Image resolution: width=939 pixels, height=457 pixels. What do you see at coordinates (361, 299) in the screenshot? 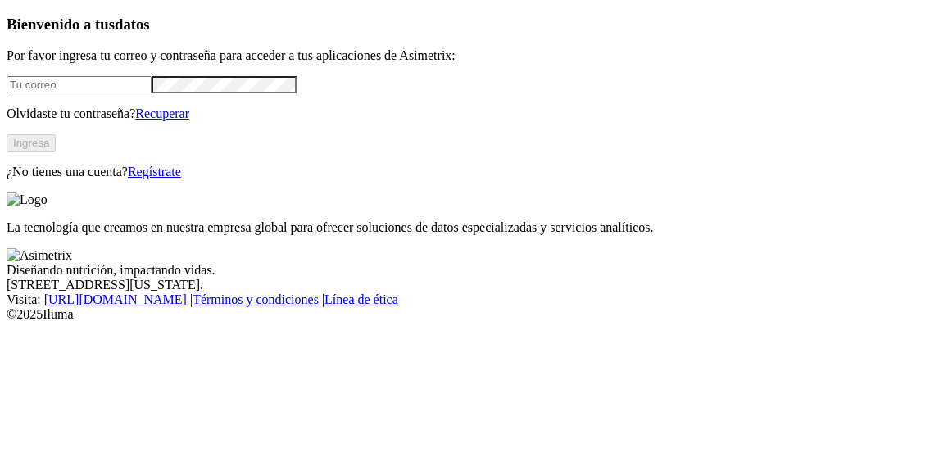
I see `a: Línea de ética` at bounding box center [361, 299].